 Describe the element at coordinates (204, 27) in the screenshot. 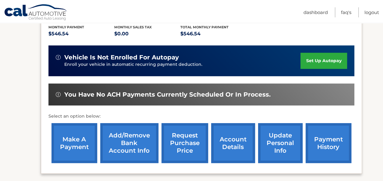

I see `span: Total Monthly Payment` at that location.